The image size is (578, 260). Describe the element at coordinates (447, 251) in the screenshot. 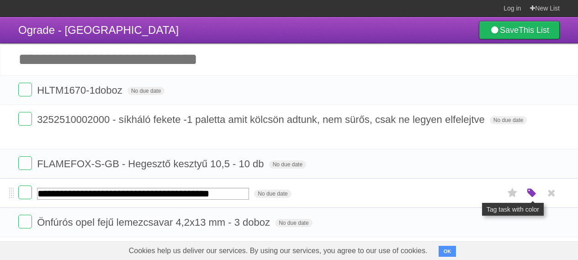

I see `button: OK` at that location.